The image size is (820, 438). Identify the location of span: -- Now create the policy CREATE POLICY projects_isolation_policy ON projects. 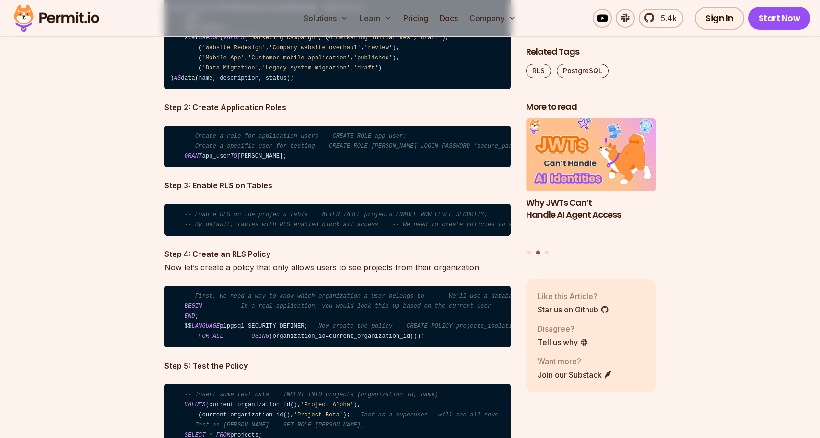
(447, 327).